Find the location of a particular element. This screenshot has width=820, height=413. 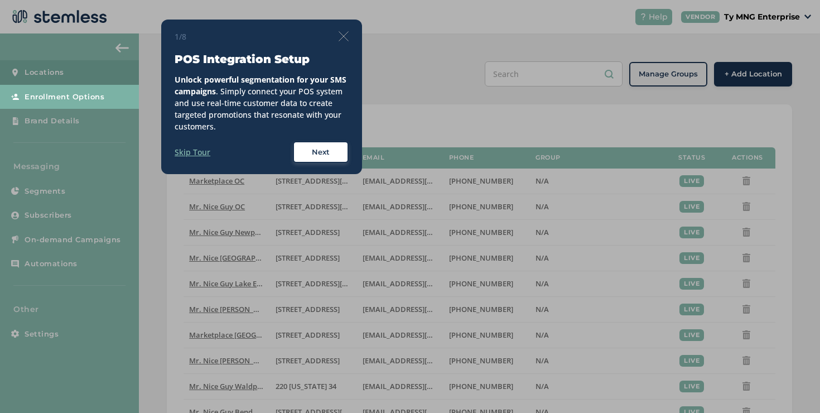

h3: POS Integration Setup is located at coordinates (262, 59).